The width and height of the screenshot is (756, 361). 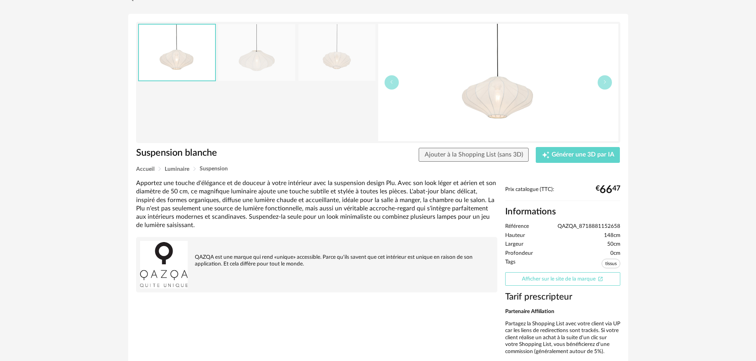 I want to click on span: Profondeur, so click(x=519, y=254).